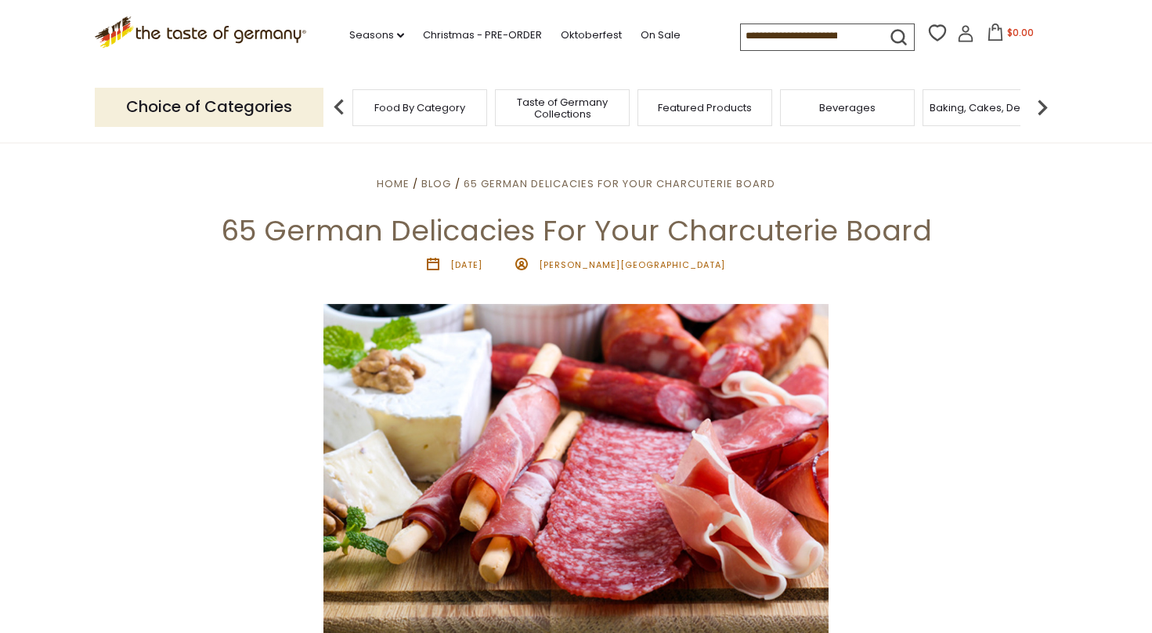 The image size is (1152, 633). Describe the element at coordinates (619, 183) in the screenshot. I see `span: 65 German Delicacies For Your Charcuterie Board` at that location.